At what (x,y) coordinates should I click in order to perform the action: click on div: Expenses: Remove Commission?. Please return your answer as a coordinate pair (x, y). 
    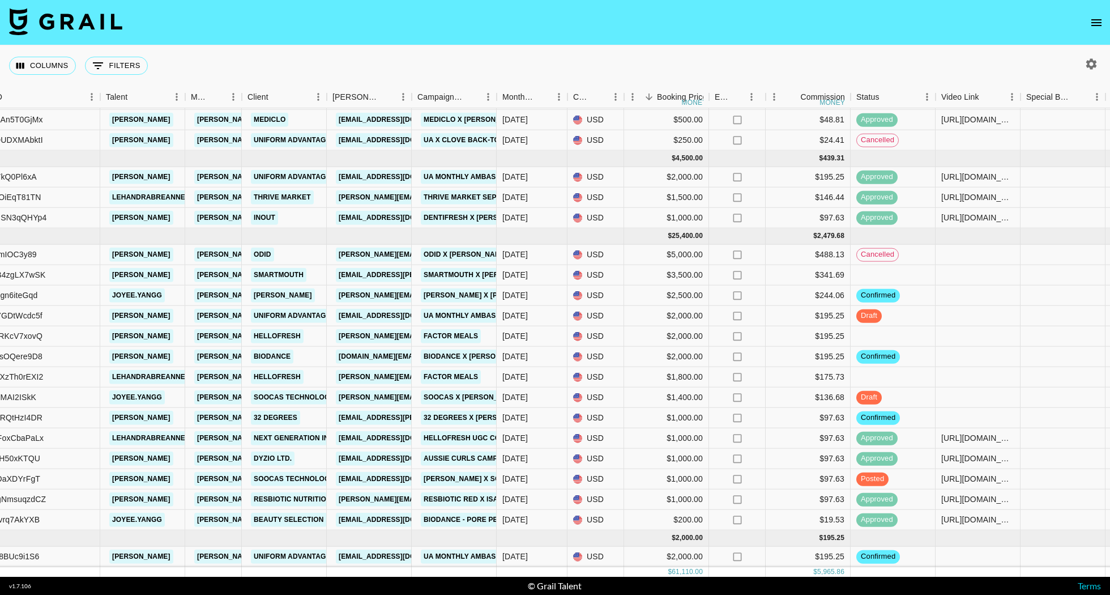
    Looking at the image, I should click on (737, 97).